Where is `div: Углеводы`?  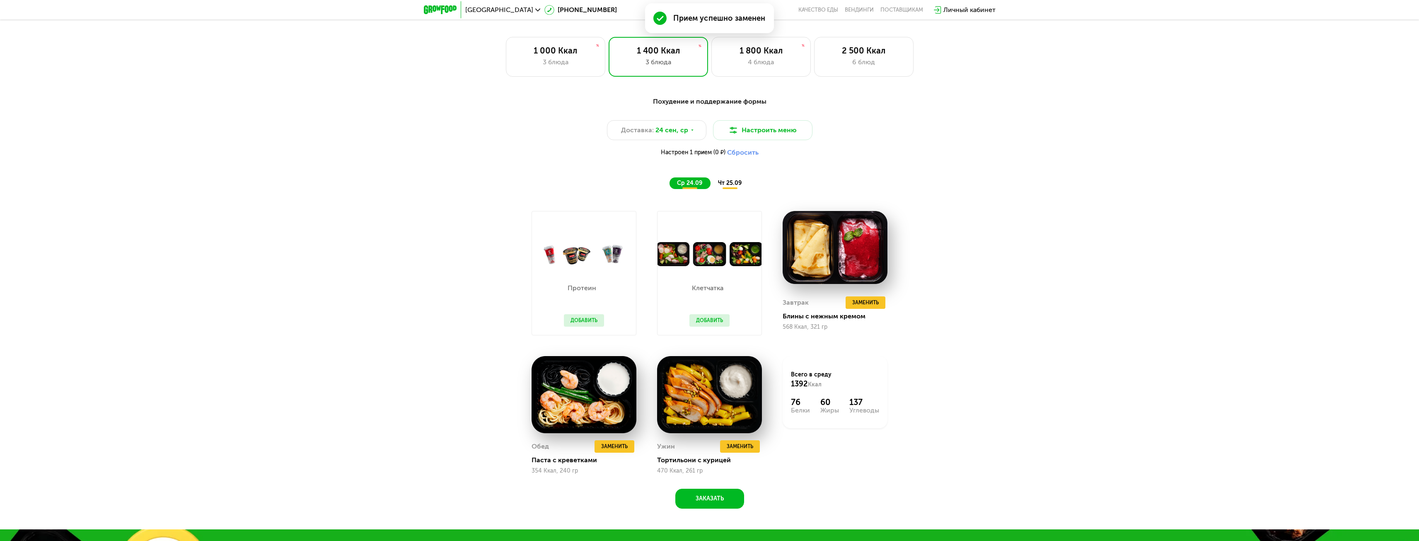
div: Углеводы is located at coordinates (864, 410).